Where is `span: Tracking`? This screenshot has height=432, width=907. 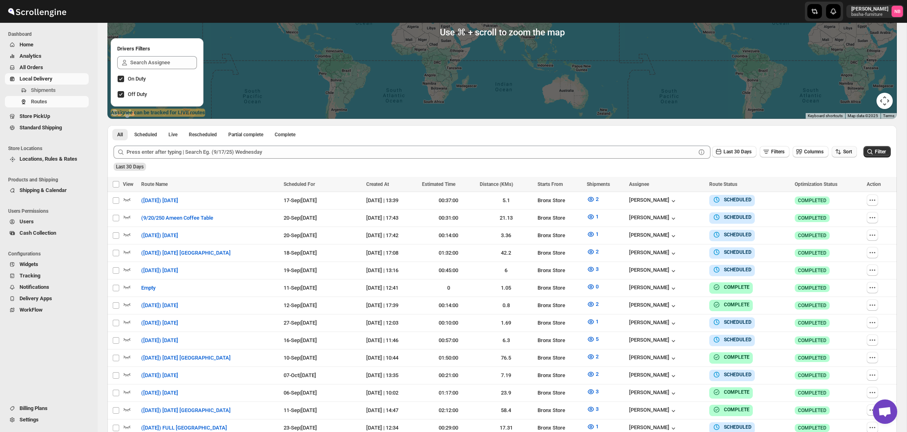
span: Tracking is located at coordinates (30, 275).